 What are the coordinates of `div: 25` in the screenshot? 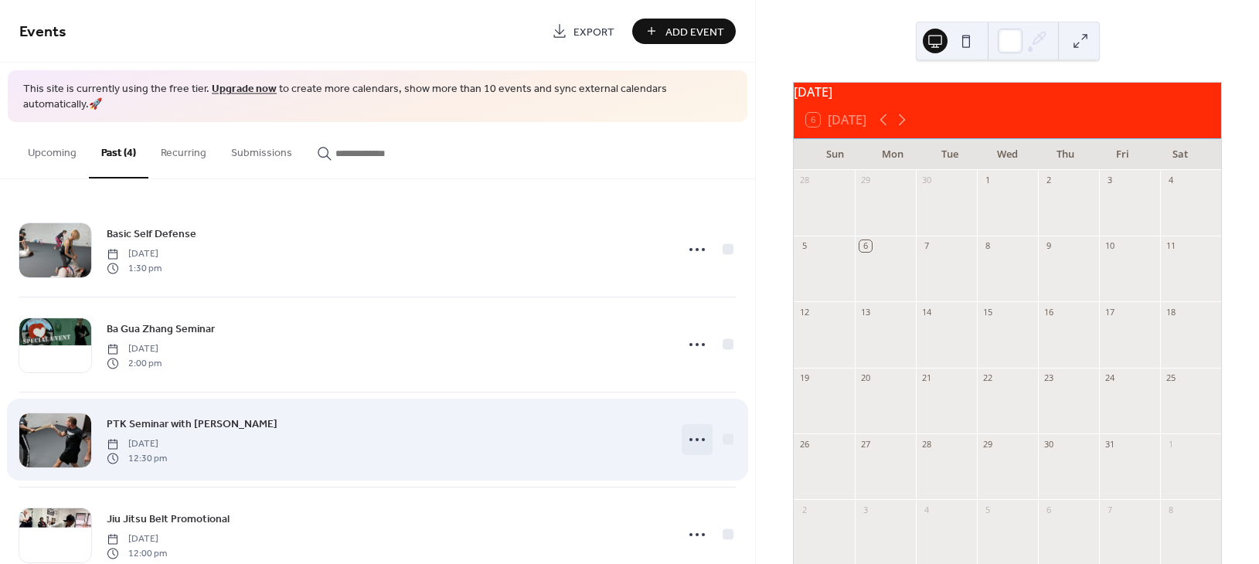 It's located at (1170, 378).